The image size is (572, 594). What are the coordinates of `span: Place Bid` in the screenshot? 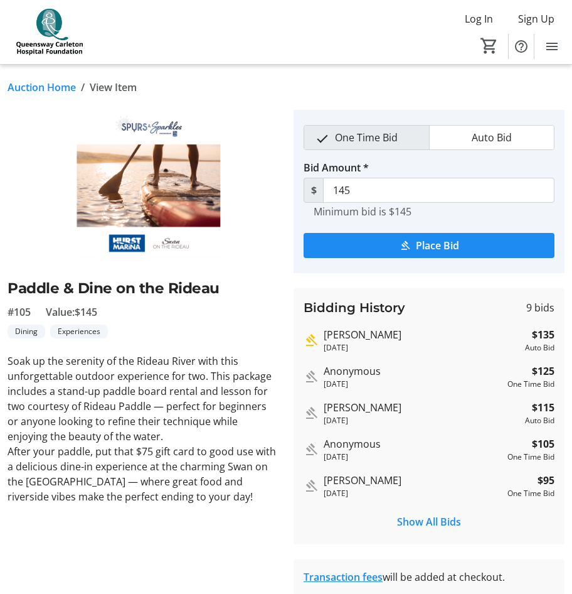 It's located at (437, 245).